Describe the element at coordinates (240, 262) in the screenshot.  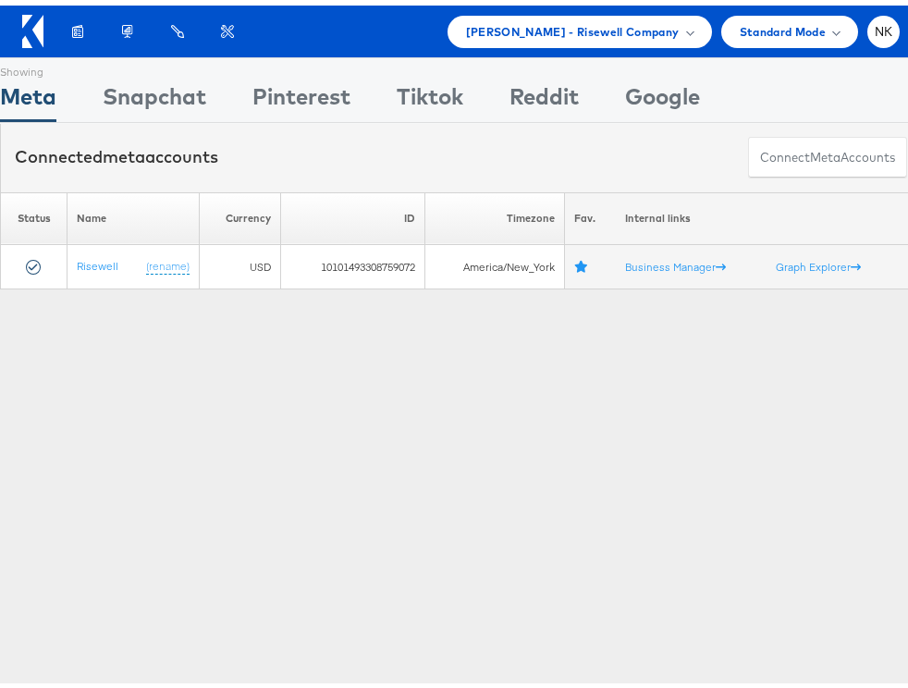
I see `td: USD` at that location.